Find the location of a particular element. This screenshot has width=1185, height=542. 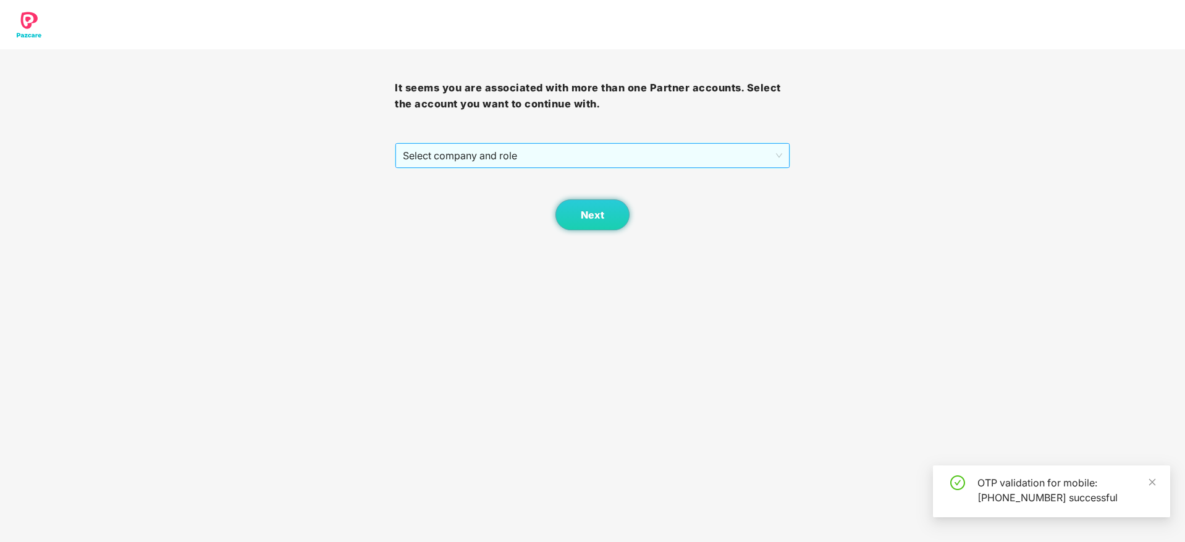

h3: It seems you are associated with more than one Partner accounts. Select the account you want to c... is located at coordinates (592, 96).